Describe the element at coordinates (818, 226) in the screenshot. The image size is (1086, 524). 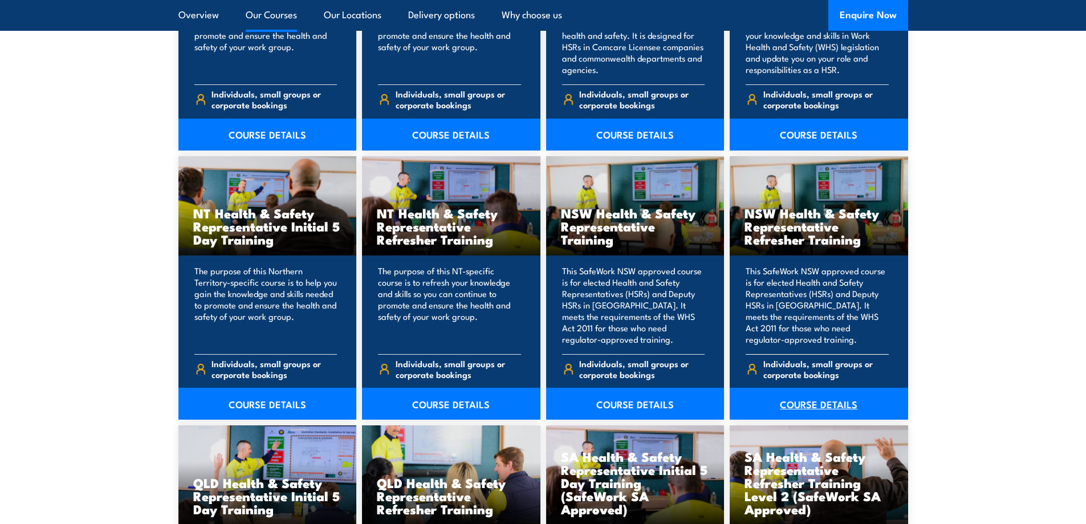
I see `h3: NSW Health & Safety Representative Refresher Training` at that location.